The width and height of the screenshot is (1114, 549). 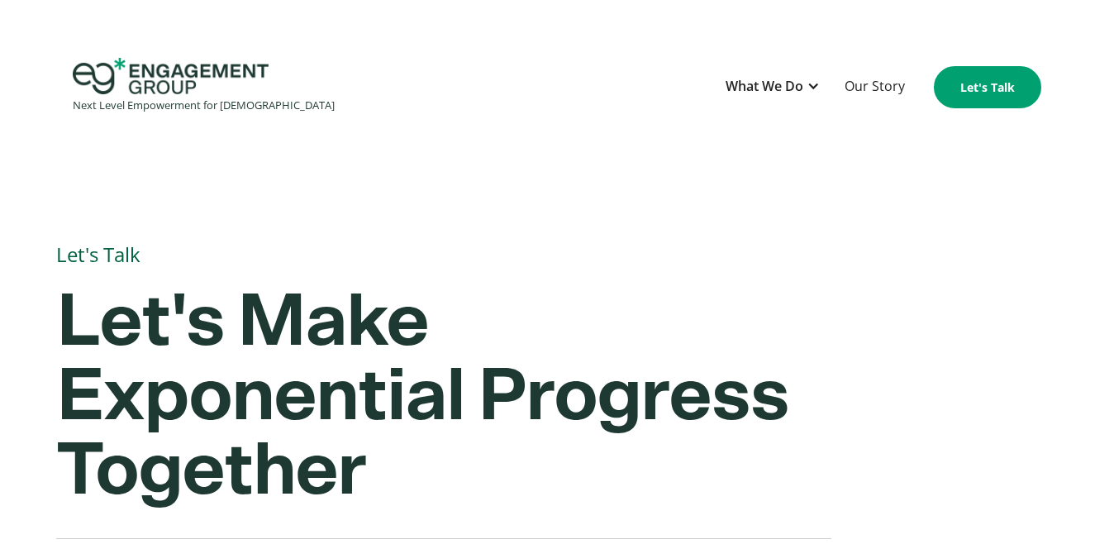 What do you see at coordinates (422, 397) in the screenshot?
I see `strong: Let's Make Exponential Progress Together` at bounding box center [422, 397].